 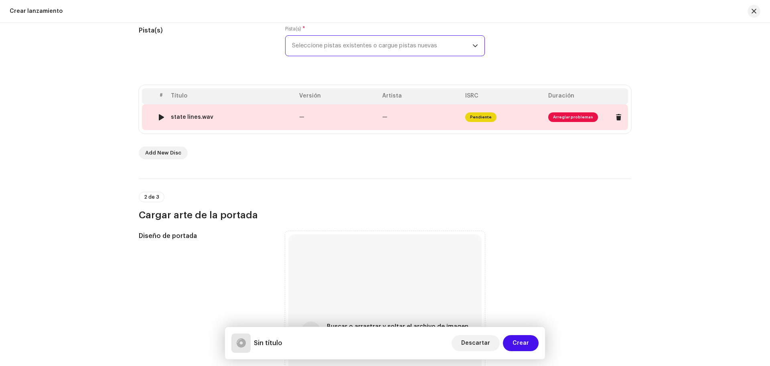 What do you see at coordinates (232, 96) in the screenshot?
I see `th: Título` at bounding box center [232, 96].